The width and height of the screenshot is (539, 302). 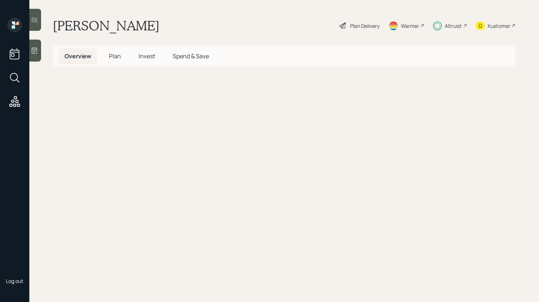 What do you see at coordinates (499, 26) in the screenshot?
I see `div: Kustomer` at bounding box center [499, 26].